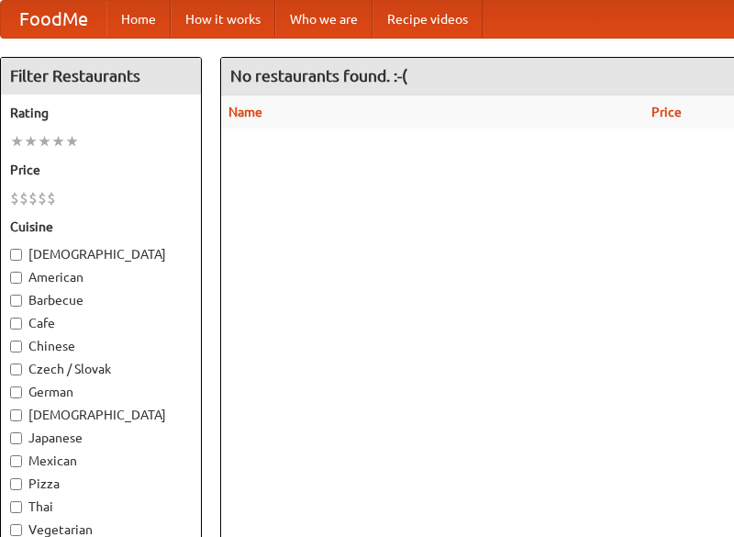  I want to click on a: Name, so click(245, 112).